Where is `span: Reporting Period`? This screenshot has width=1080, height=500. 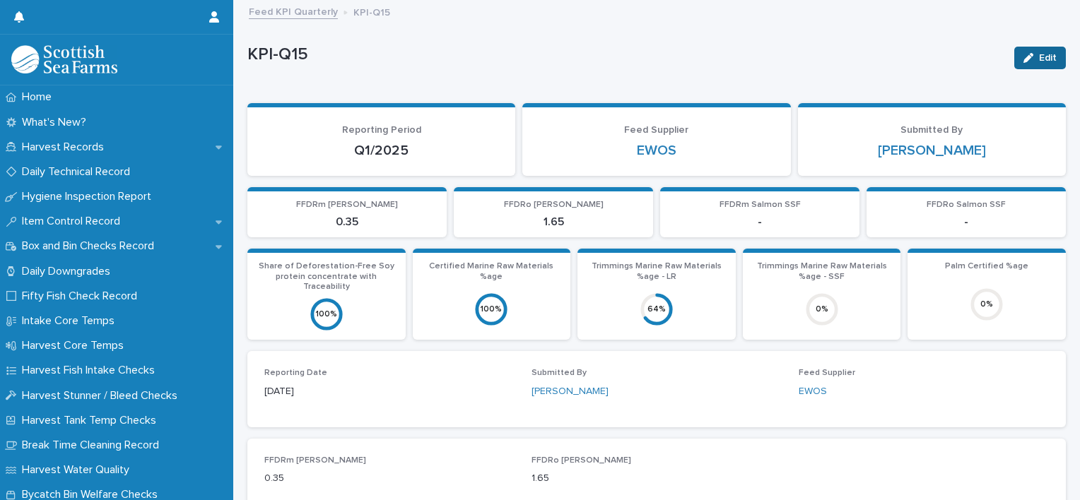
span: Reporting Period is located at coordinates (382, 130).